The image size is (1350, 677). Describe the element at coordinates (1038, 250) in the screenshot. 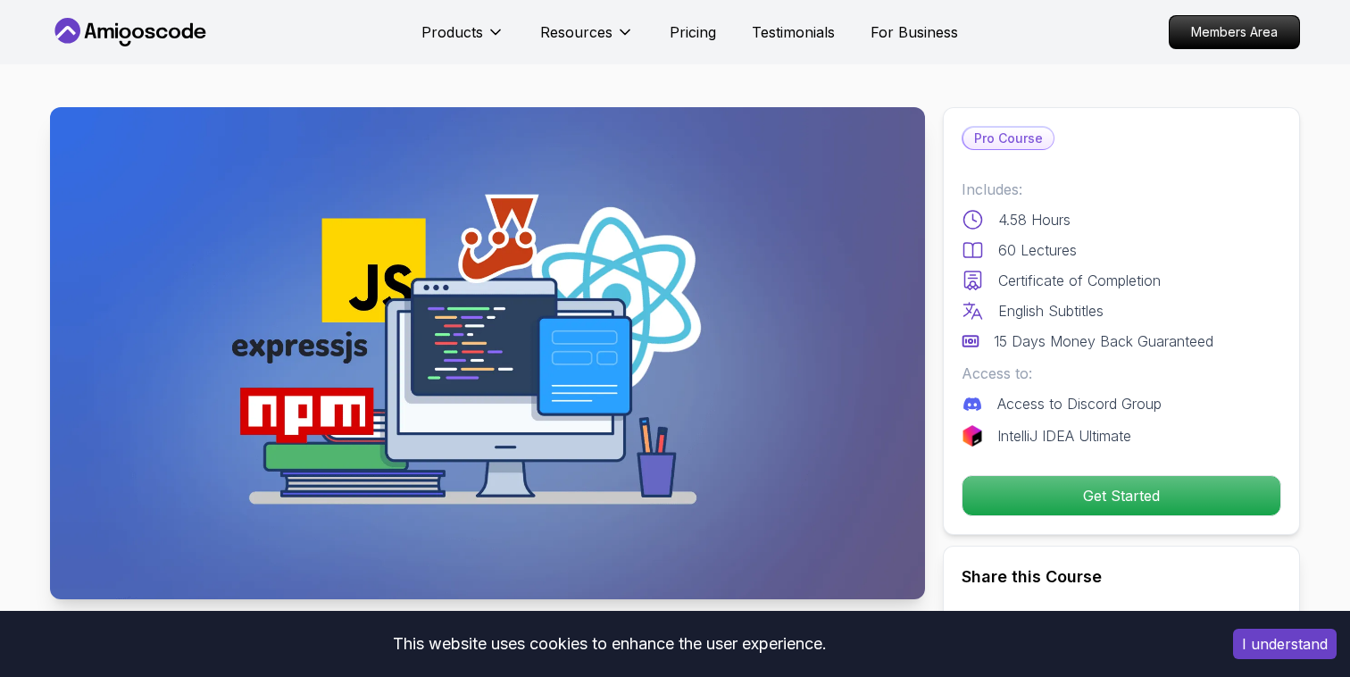

I see `p: 60 Lectures` at that location.